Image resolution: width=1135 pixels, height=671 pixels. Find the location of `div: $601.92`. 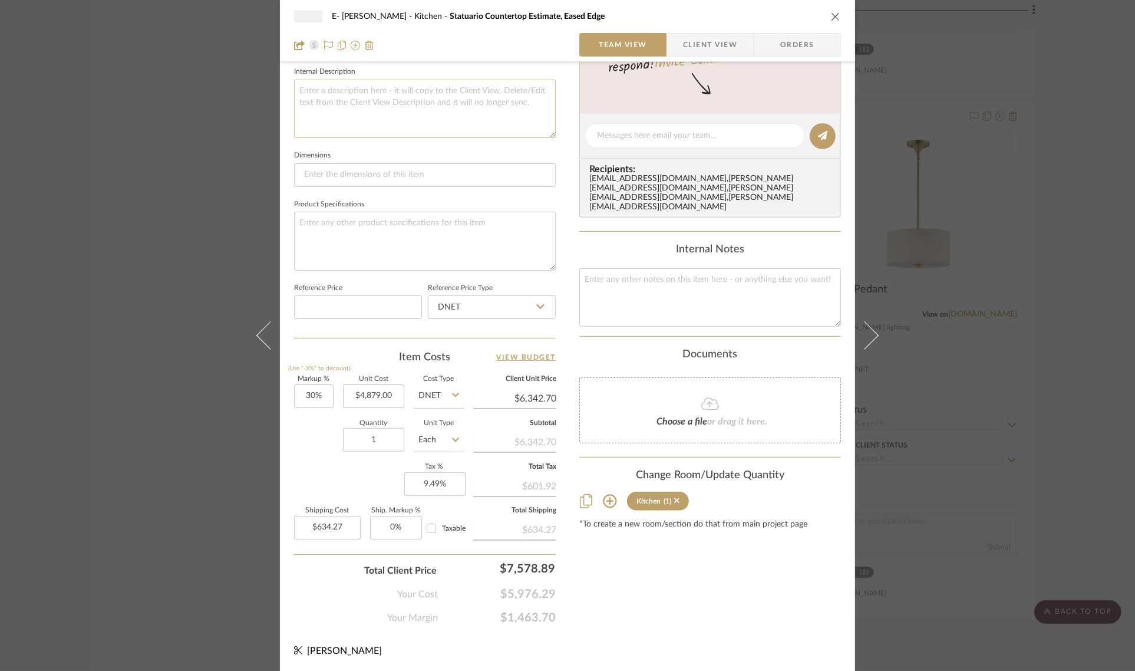

div: $601.92 is located at coordinates (514, 485).